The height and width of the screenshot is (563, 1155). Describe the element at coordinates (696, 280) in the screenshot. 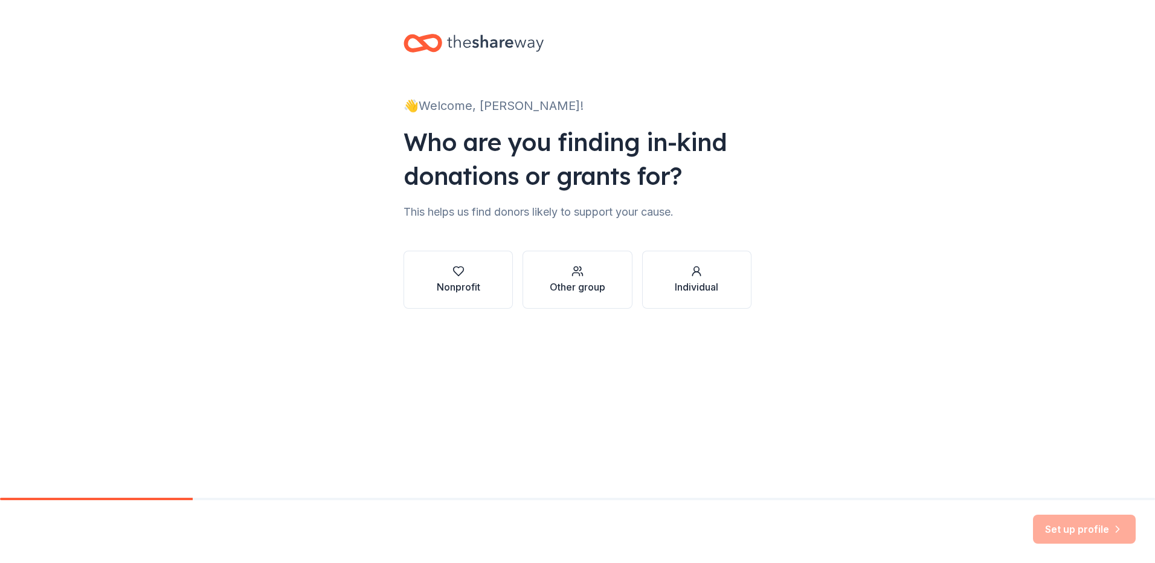

I see `button: Individual` at that location.